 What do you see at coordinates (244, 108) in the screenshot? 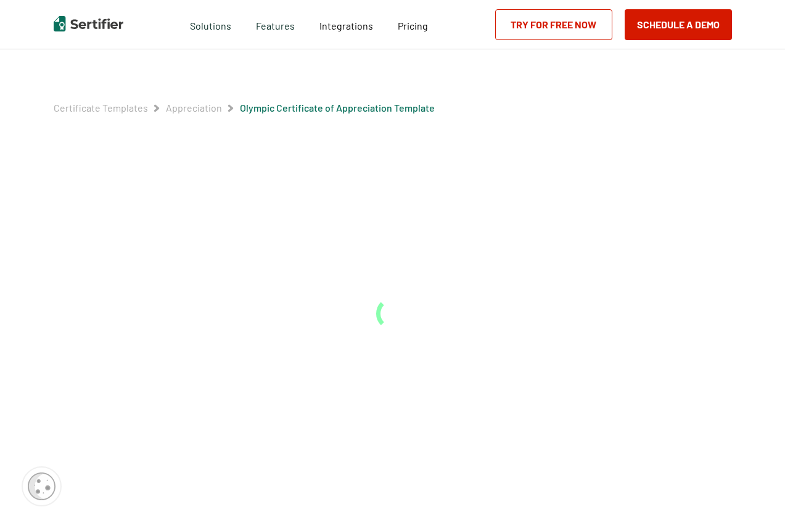
I see `div: Breadcrumb` at bounding box center [244, 108].